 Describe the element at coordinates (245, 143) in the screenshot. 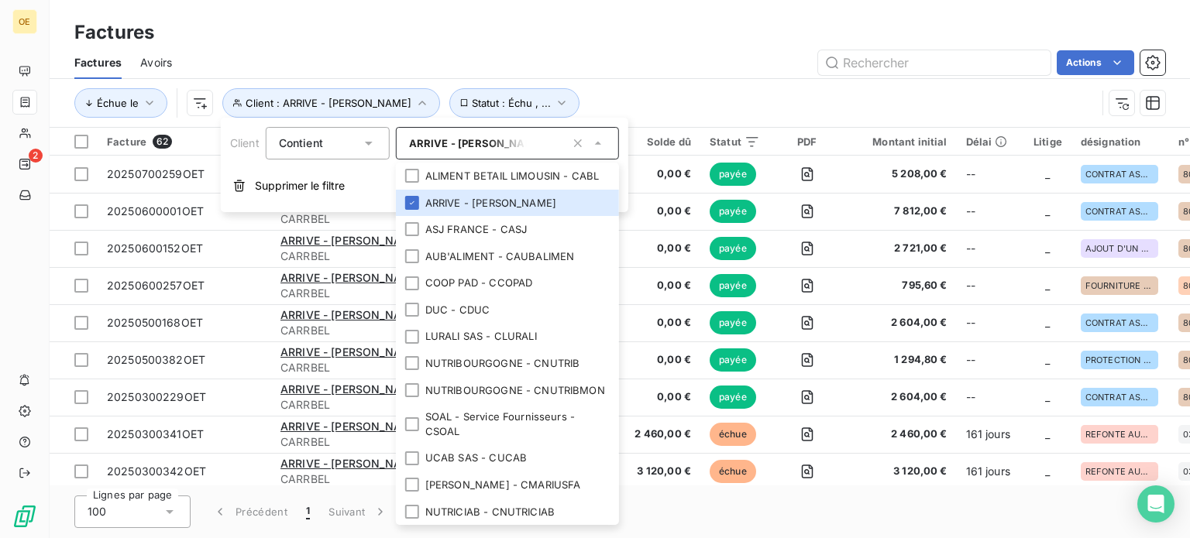

I see `span: Client` at that location.